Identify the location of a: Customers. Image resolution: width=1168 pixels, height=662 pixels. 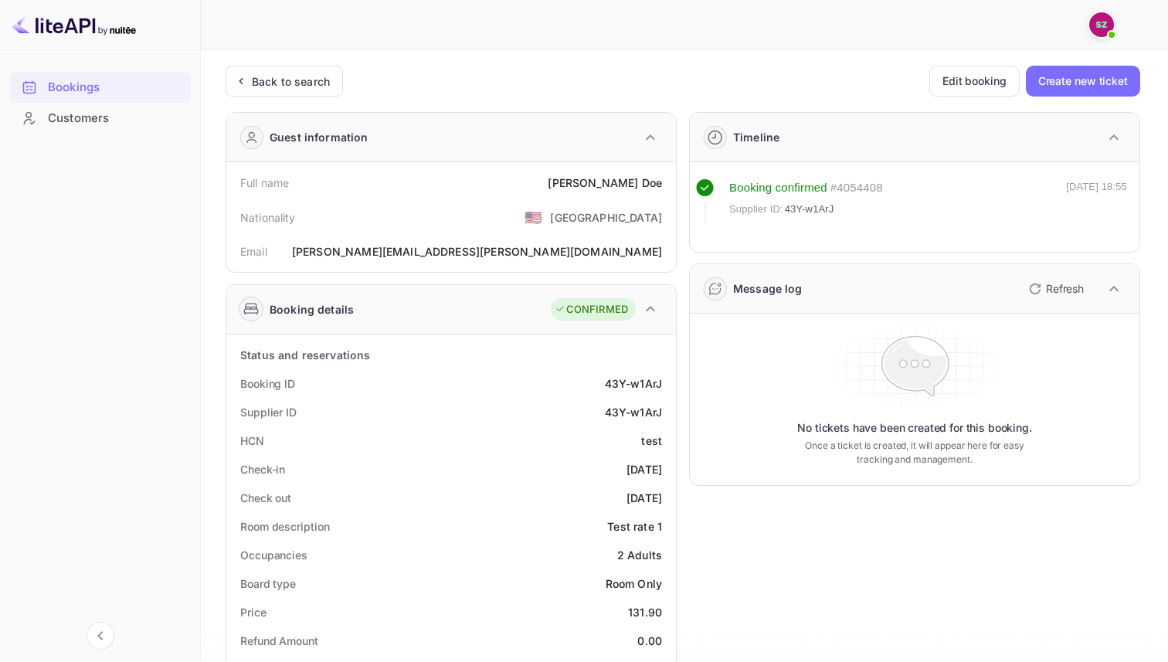
(100, 117).